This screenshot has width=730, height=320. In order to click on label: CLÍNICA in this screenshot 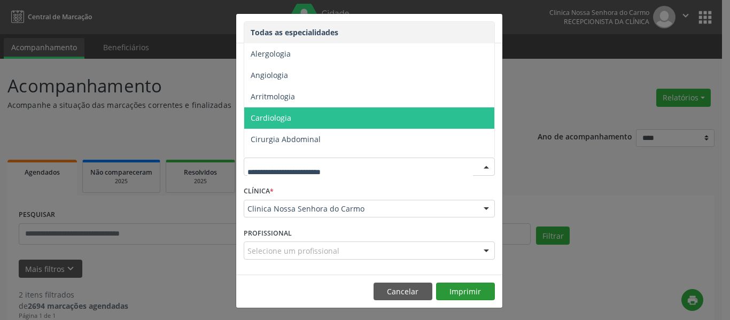, I will do `click(258, 191)`.